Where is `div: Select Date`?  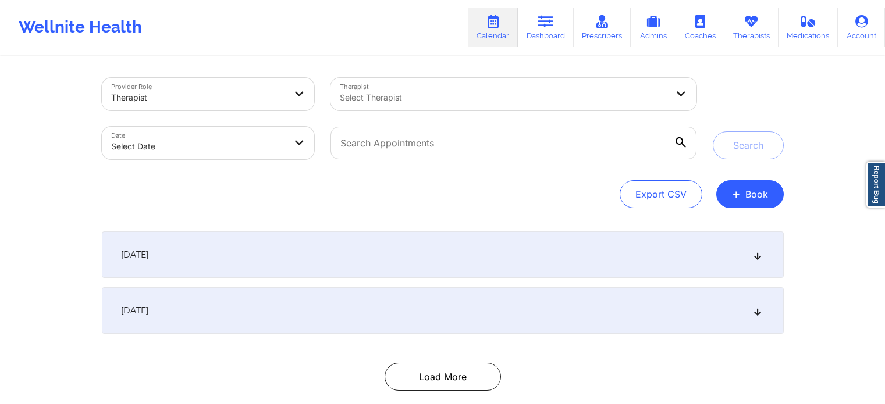
div: Select Date is located at coordinates (198, 147).